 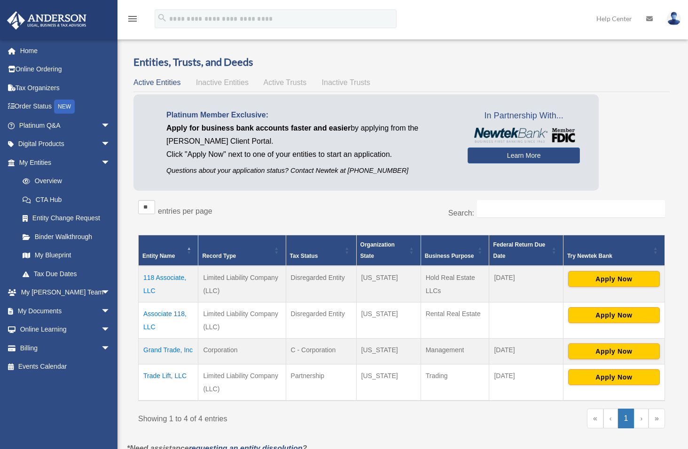 I want to click on a: Overview, so click(x=64, y=181).